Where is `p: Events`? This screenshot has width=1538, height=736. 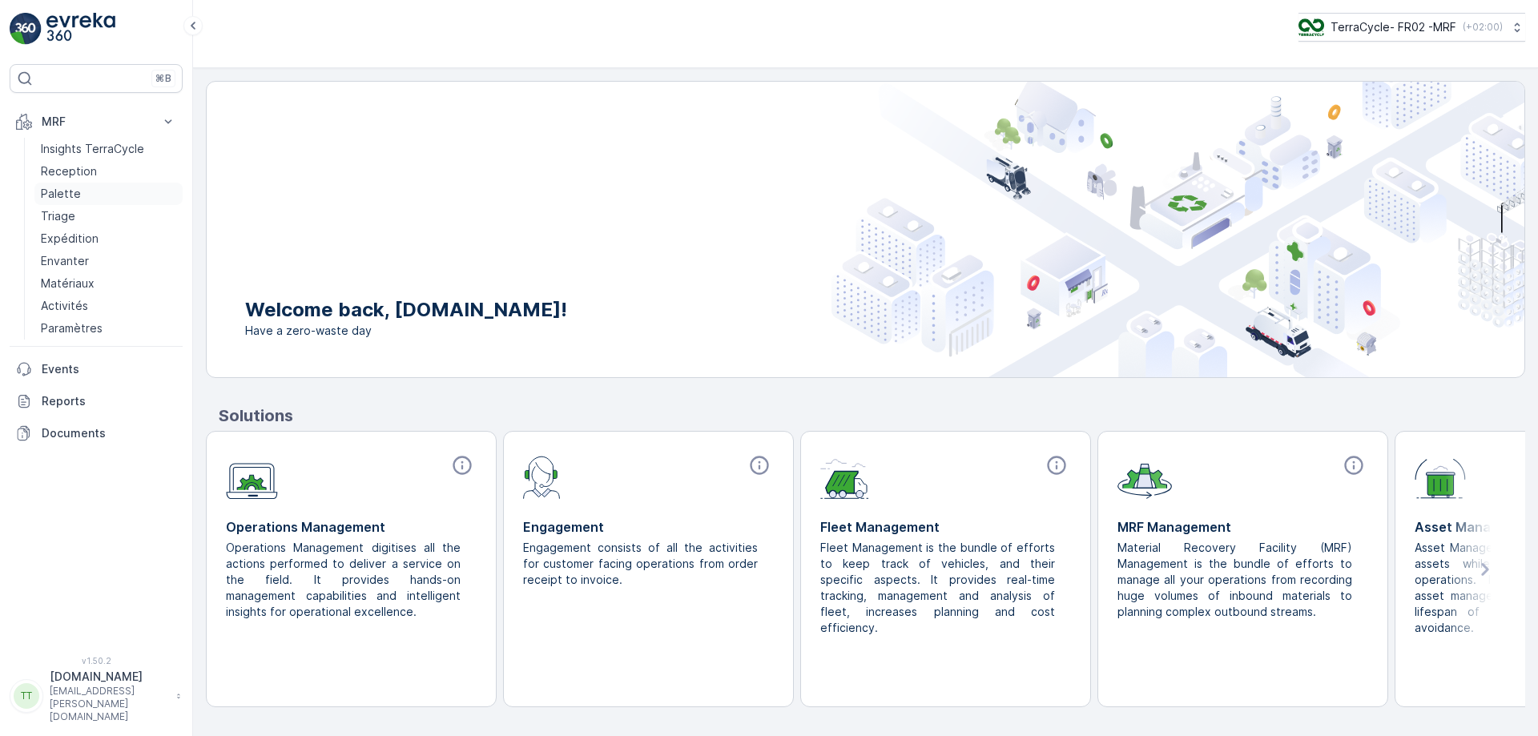 p: Events is located at coordinates (109, 369).